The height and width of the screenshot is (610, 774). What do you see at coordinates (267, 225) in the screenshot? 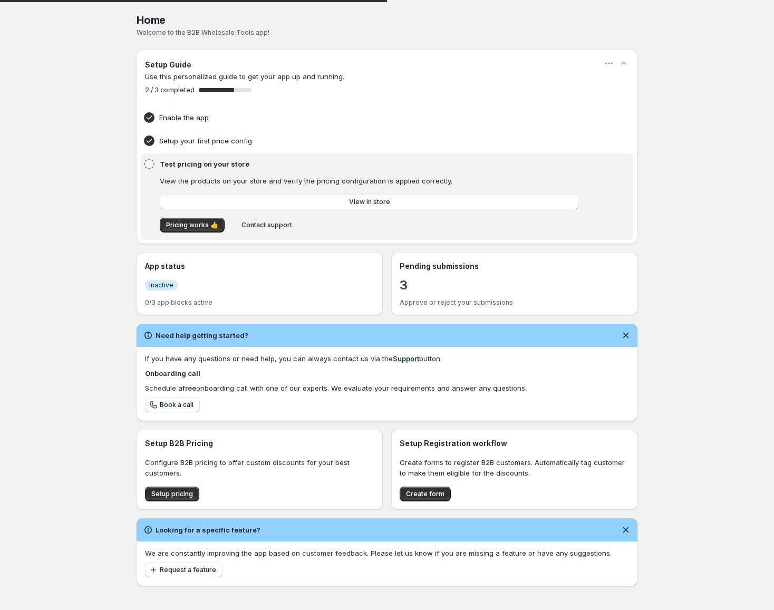
I see `span: Contact support` at bounding box center [267, 225].